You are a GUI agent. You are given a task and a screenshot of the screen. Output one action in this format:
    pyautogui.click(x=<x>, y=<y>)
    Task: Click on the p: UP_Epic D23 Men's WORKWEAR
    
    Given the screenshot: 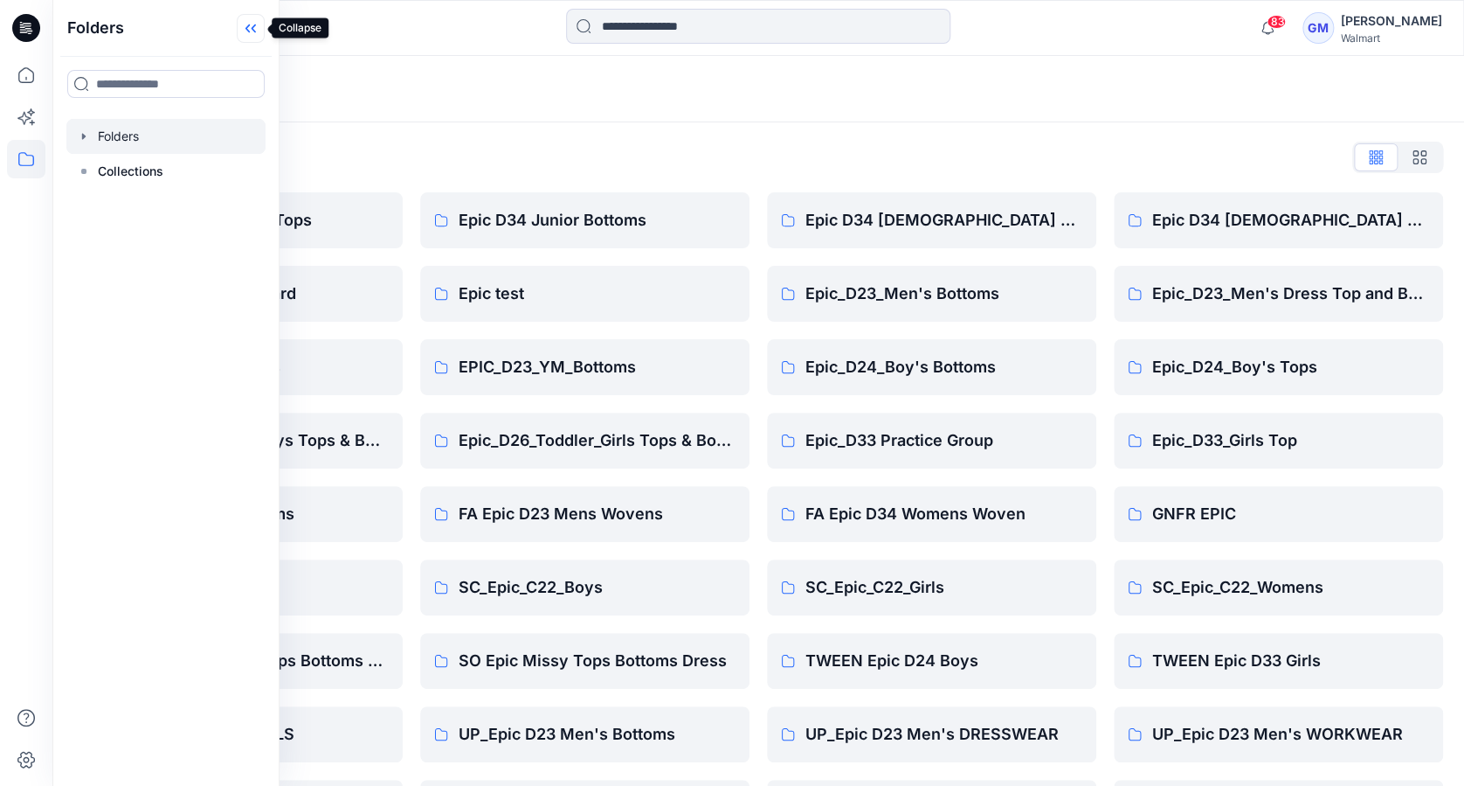 What is the action you would take?
    pyautogui.click(x=1291, y=734)
    